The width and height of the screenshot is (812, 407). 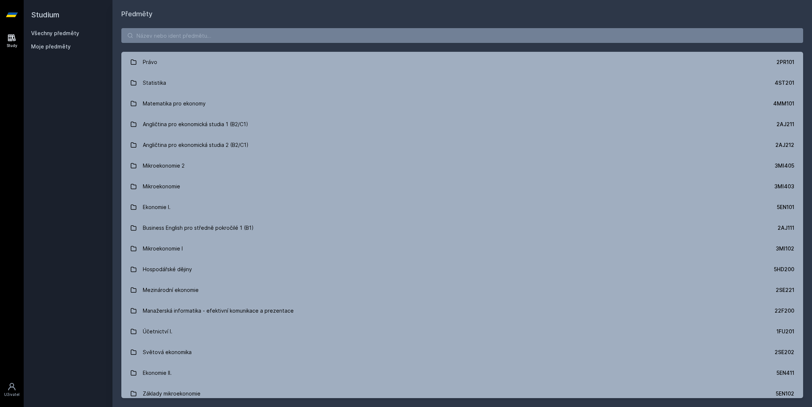 What do you see at coordinates (158, 331) in the screenshot?
I see `div: Účetnictví I.` at bounding box center [158, 331].